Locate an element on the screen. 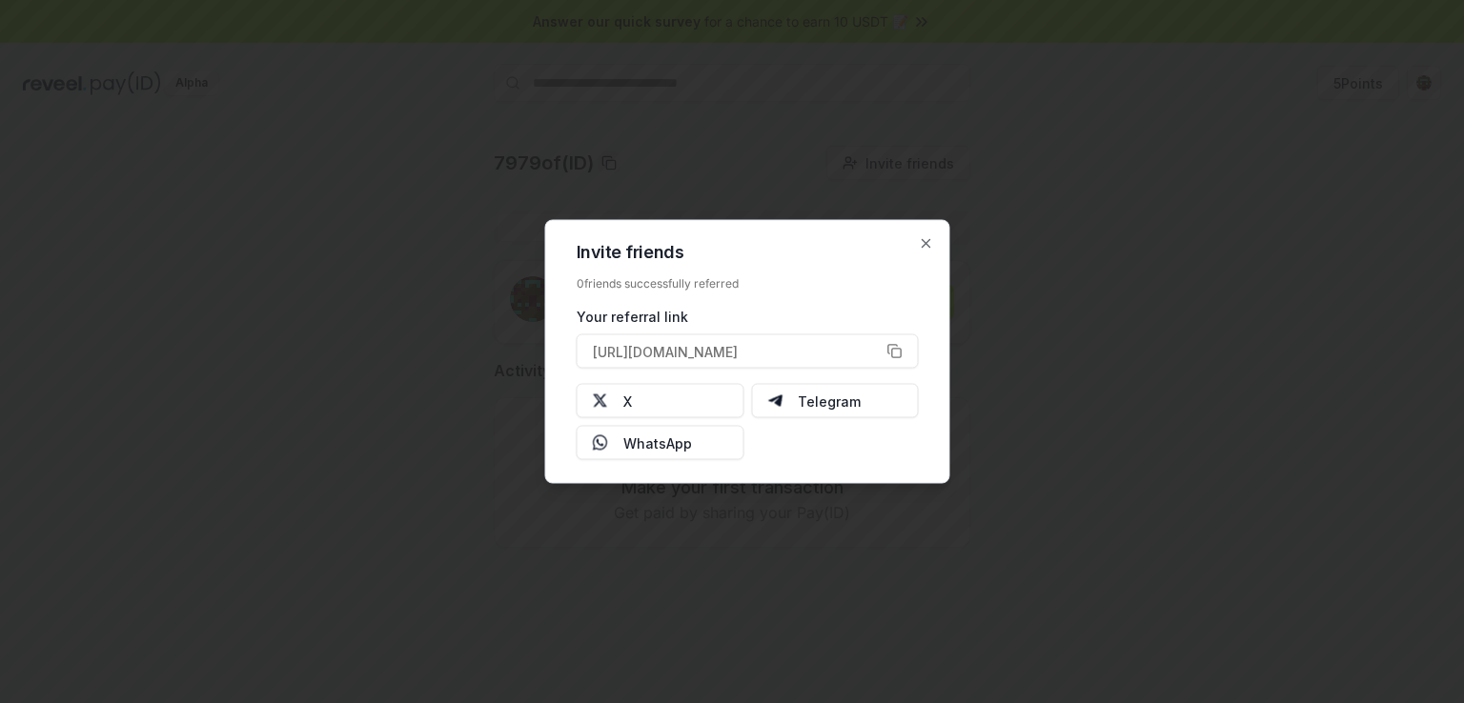  button: WhatsApp is located at coordinates (660, 443).